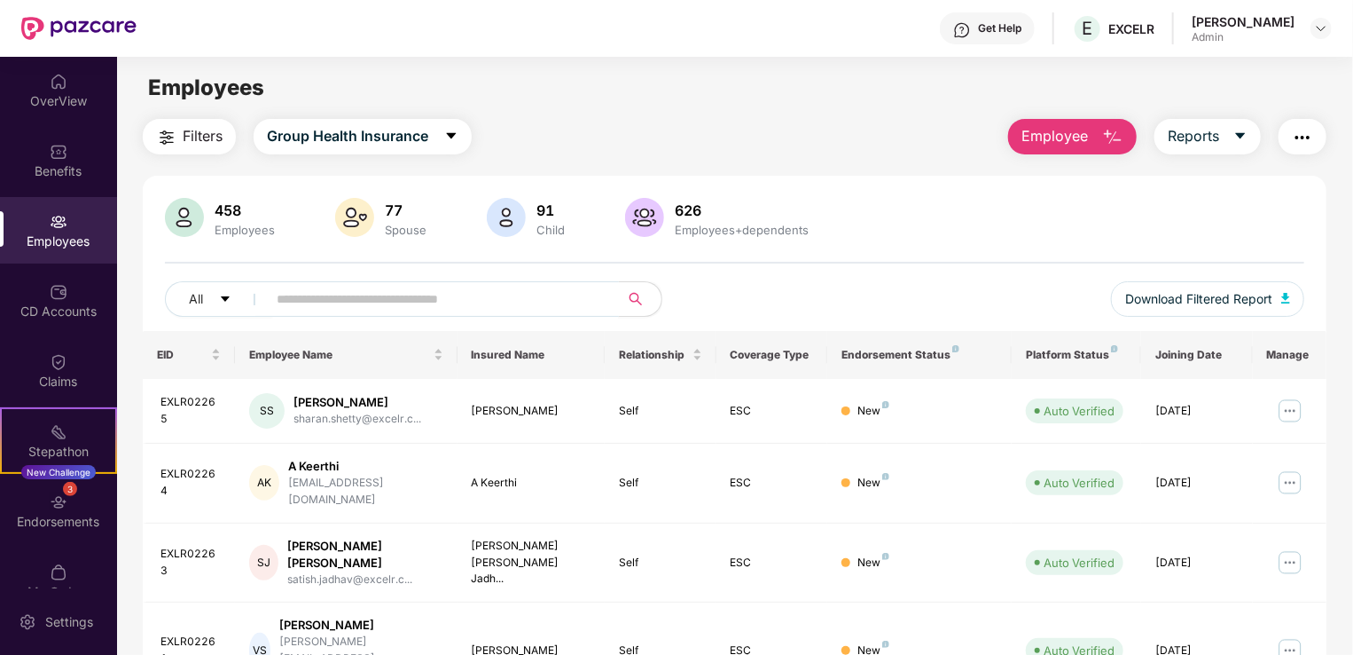 The height and width of the screenshot is (655, 1353). What do you see at coordinates (1208, 299) in the screenshot?
I see `button: Download Filtered Report` at bounding box center [1208, 299].